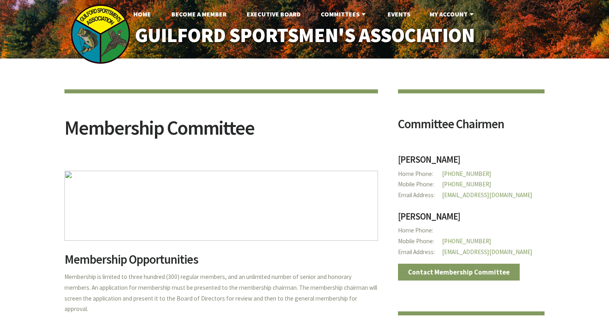 The image size is (609, 317). I want to click on img: logo_sm.png, so click(101, 34).